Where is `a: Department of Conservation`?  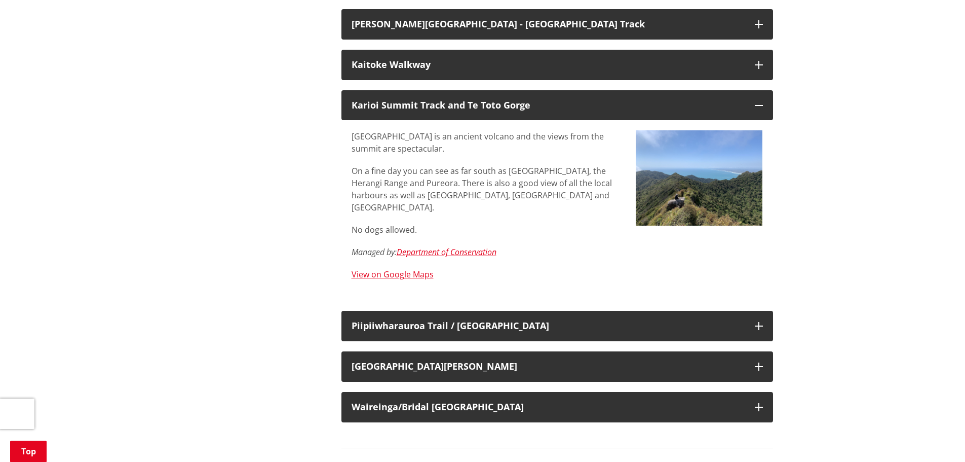 a: Department of Conservation is located at coordinates (446, 252).